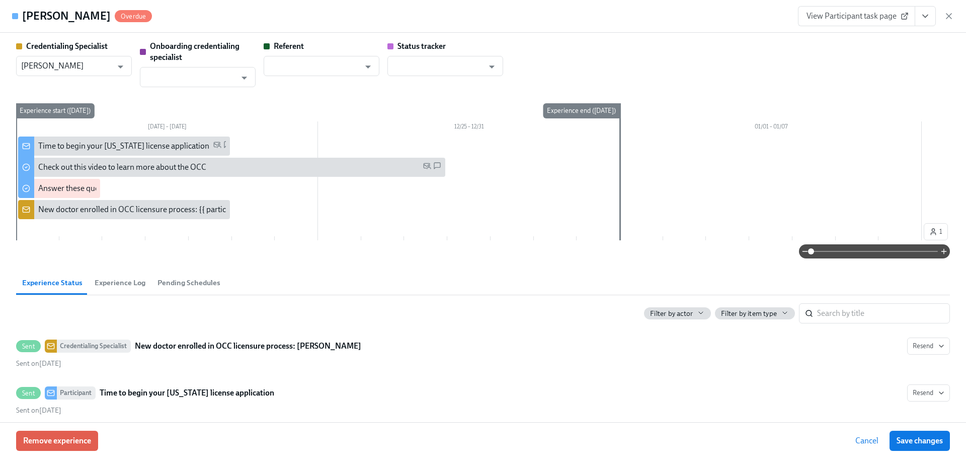 This screenshot has width=966, height=459. What do you see at coordinates (120, 282) in the screenshot?
I see `span: Experience Log` at bounding box center [120, 282].